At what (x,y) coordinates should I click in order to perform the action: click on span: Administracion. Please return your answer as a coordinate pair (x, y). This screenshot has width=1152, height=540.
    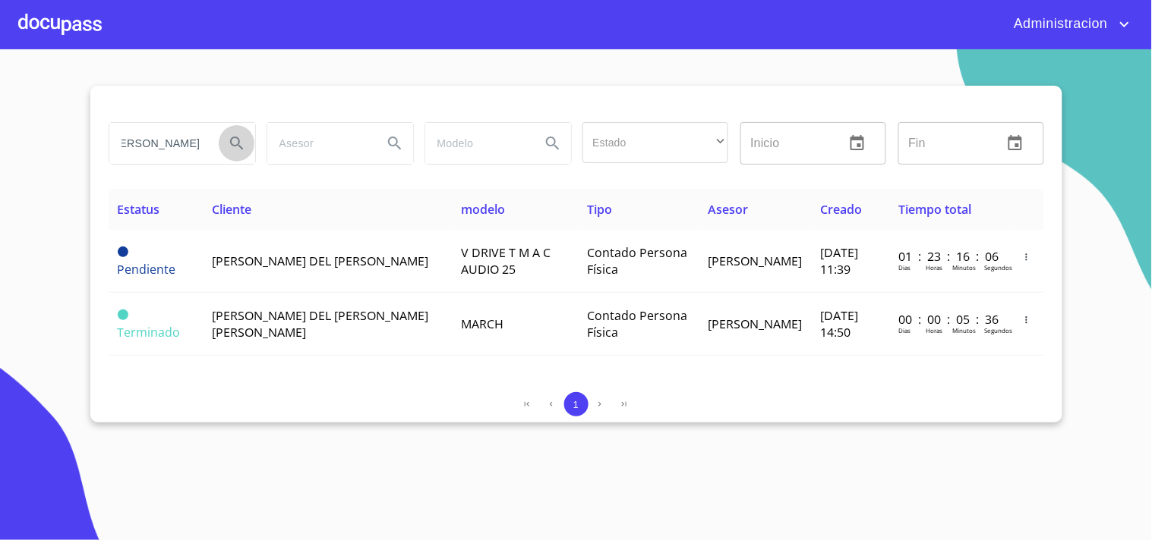
    Looking at the image, I should click on (1058, 24).